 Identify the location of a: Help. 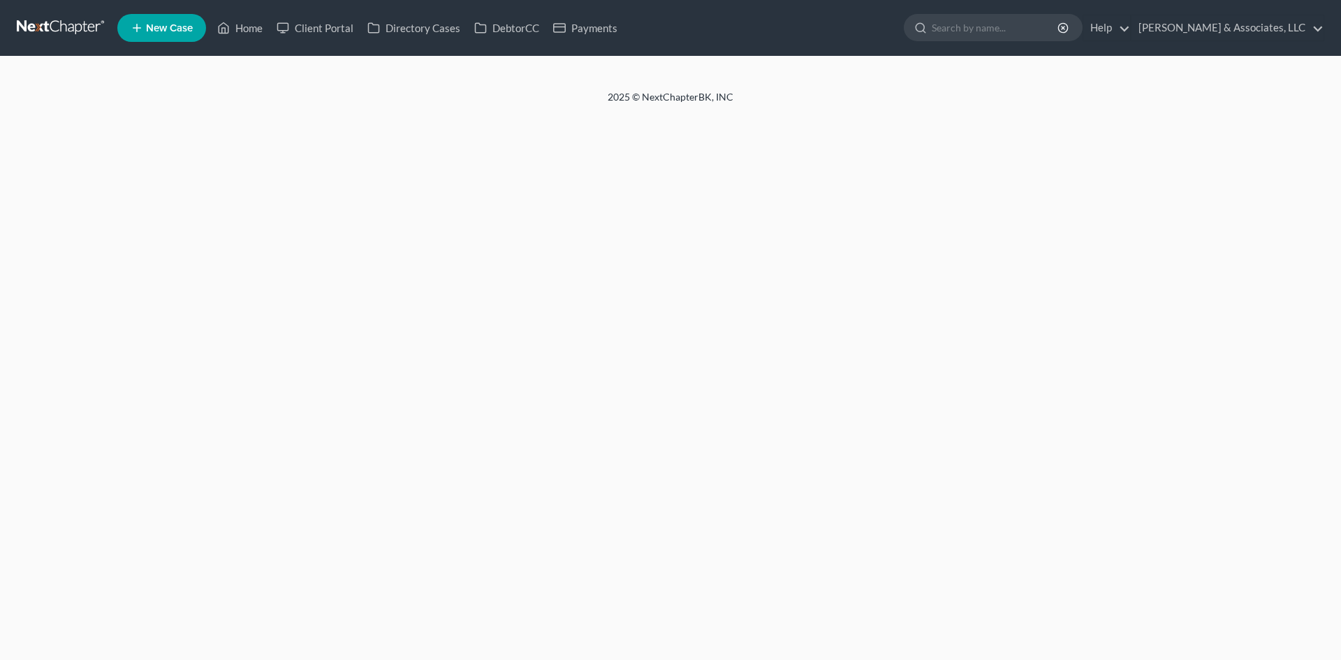
(1107, 28).